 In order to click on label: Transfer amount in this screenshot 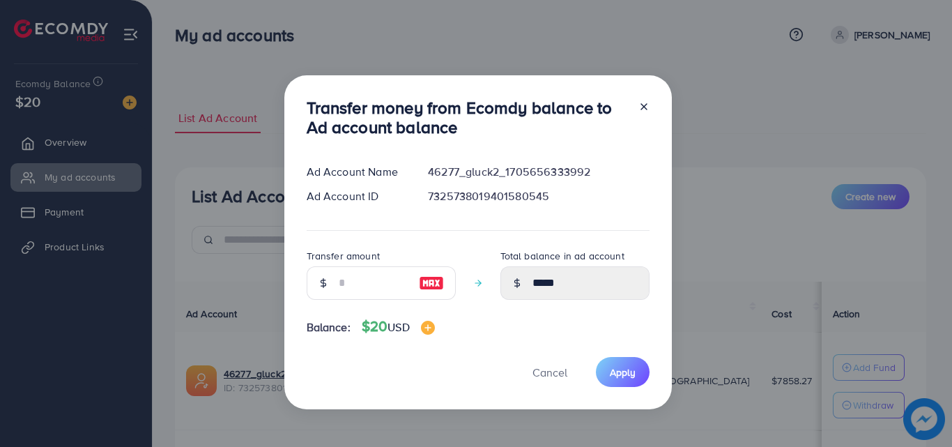, I will do `click(343, 256)`.